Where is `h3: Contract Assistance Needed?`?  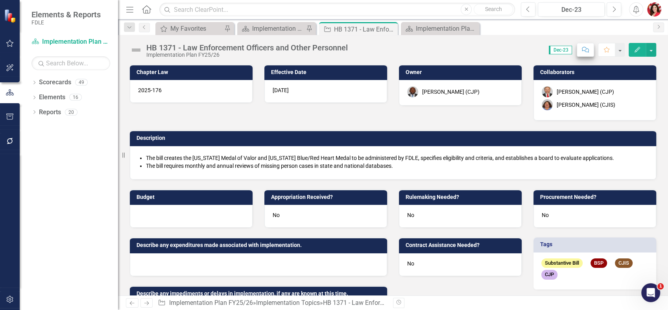 h3: Contract Assistance Needed? is located at coordinates (461, 245).